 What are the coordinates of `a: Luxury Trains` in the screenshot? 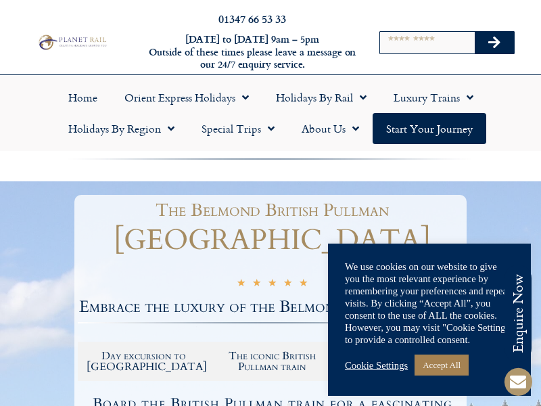 It's located at (433, 97).